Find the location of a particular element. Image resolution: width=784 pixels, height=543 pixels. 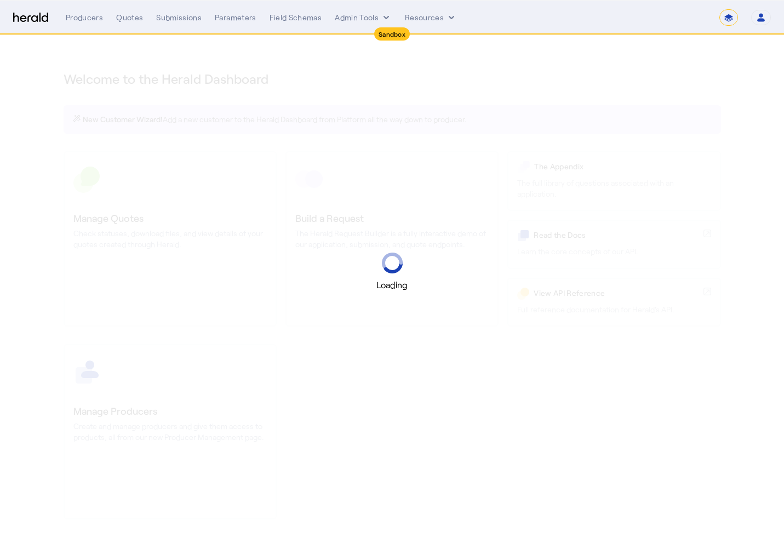

button: Resources dropdown menu is located at coordinates (431, 18).